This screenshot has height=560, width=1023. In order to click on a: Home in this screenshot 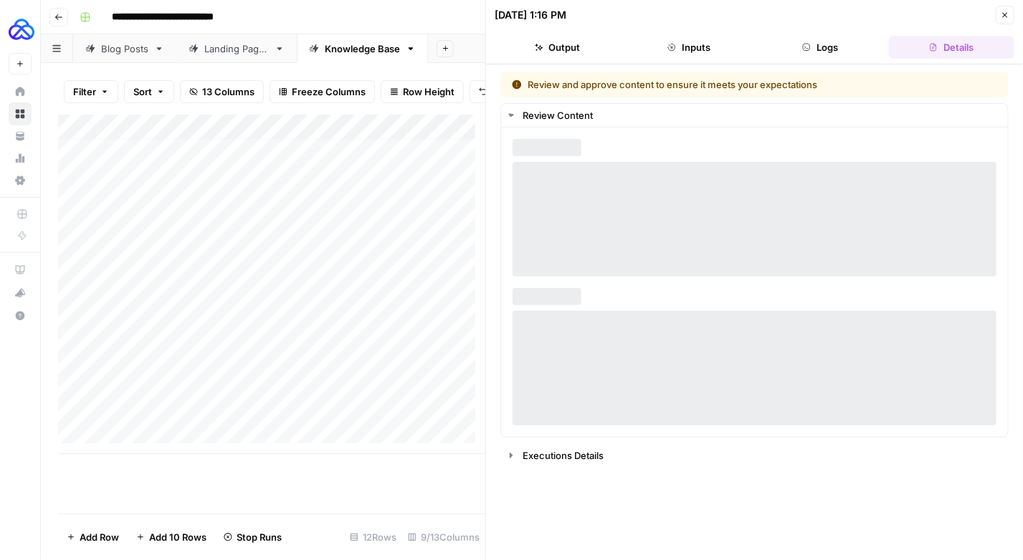, I will do `click(20, 92)`.